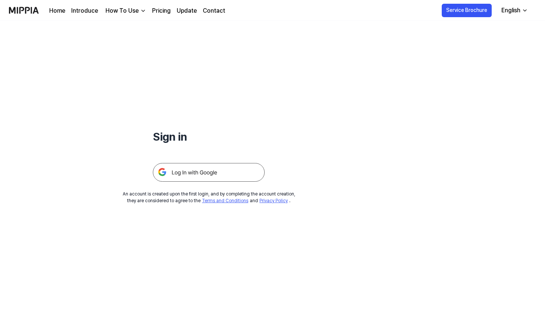 This screenshot has height=310, width=545. I want to click on a: Terms and Conditions, so click(225, 201).